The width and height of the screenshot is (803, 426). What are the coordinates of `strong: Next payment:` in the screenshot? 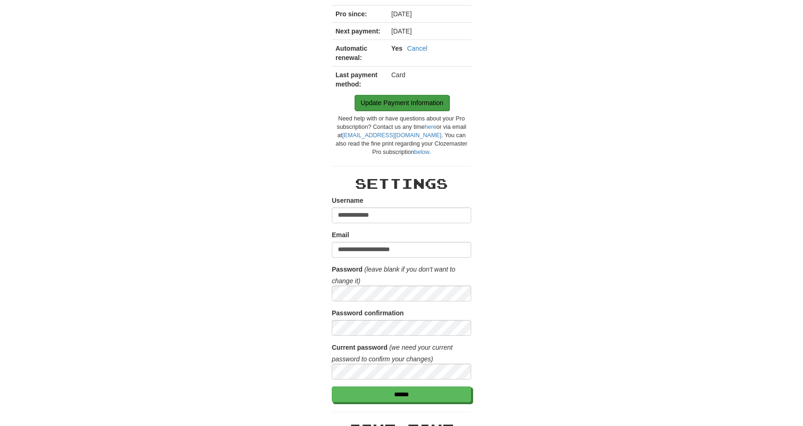 It's located at (358, 31).